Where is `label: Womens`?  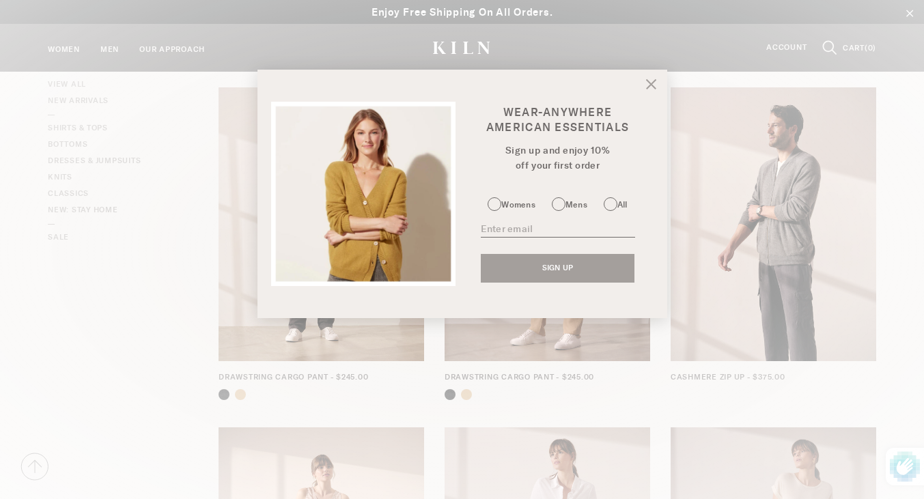
label: Womens is located at coordinates (511, 202).